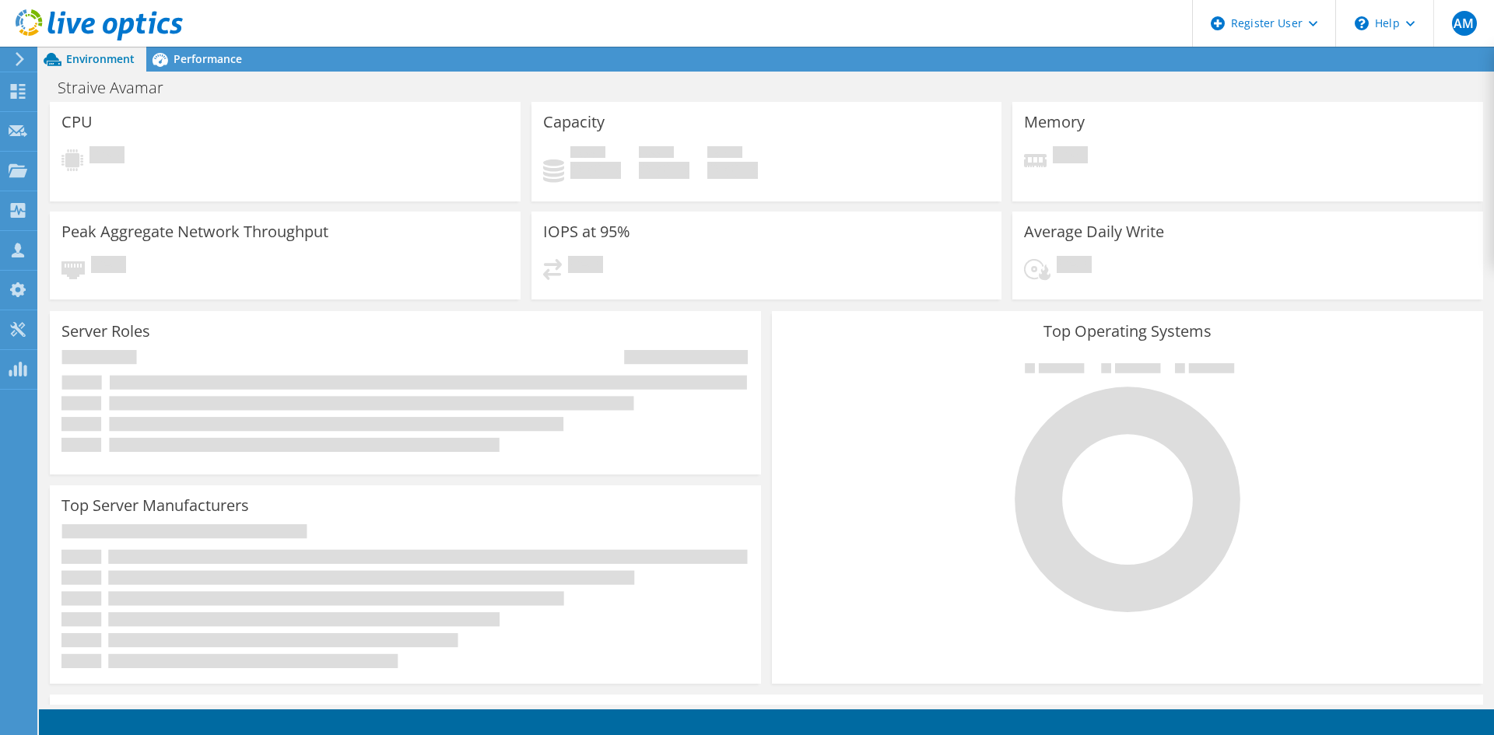 The width and height of the screenshot is (1494, 735). Describe the element at coordinates (656, 154) in the screenshot. I see `span: Free` at that location.